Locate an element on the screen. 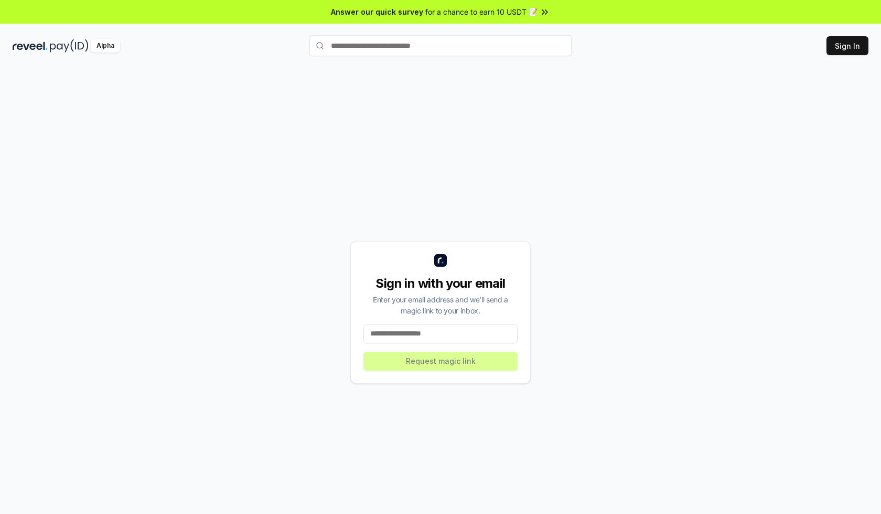  span: Answer our quick survey is located at coordinates (377, 12).